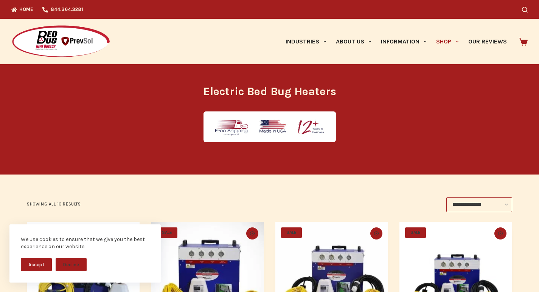 Image resolution: width=539 pixels, height=292 pixels. Describe the element at coordinates (479, 205) in the screenshot. I see `select: Shop order` at that location.